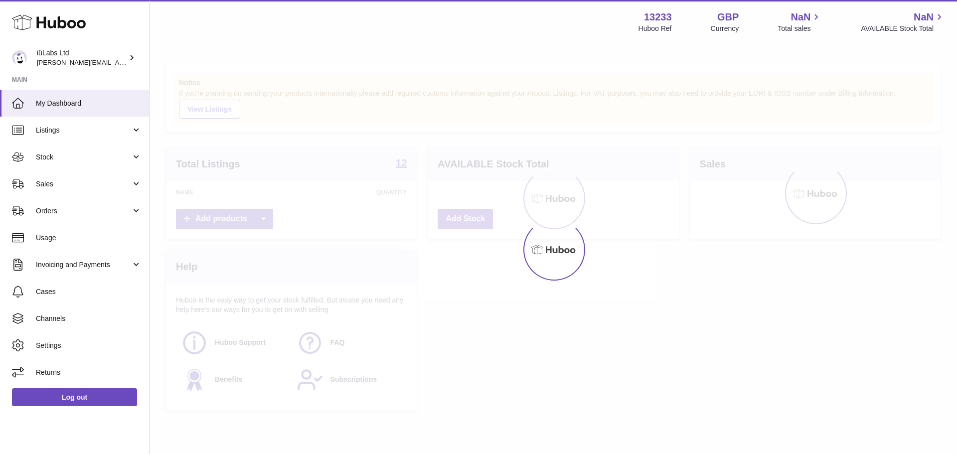 The height and width of the screenshot is (454, 957). What do you see at coordinates (89, 238) in the screenshot?
I see `span: Usage` at bounding box center [89, 238].